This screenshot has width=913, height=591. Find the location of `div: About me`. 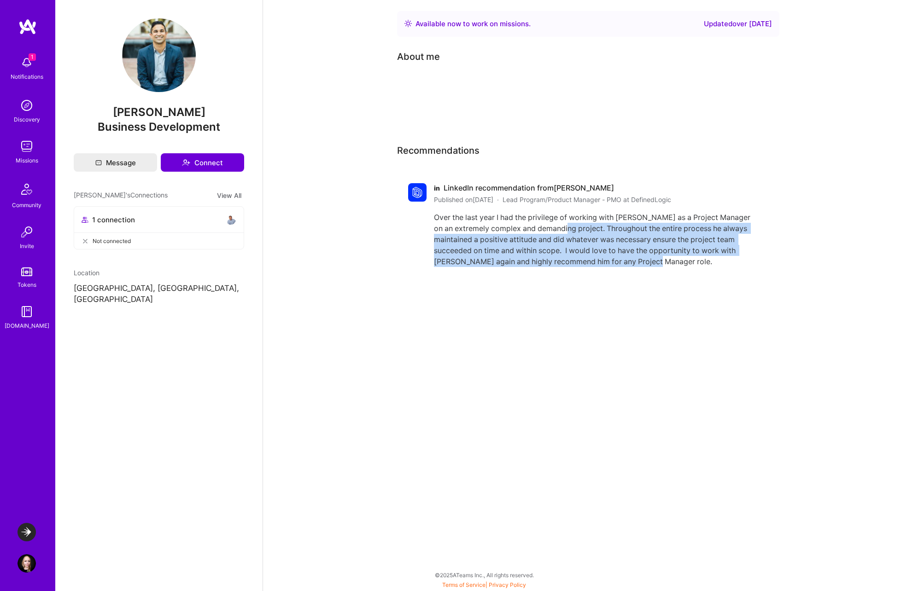

div: About me is located at coordinates (418, 57).